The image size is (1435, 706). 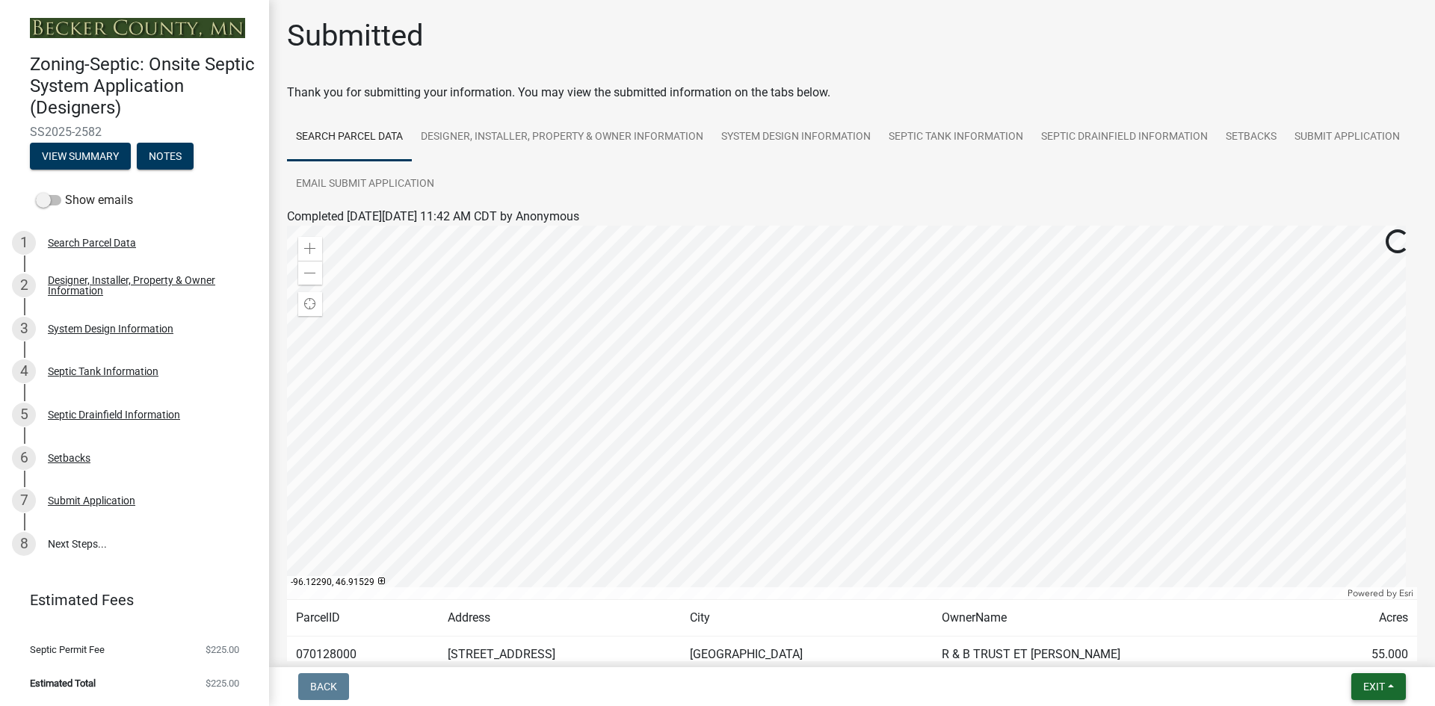 I want to click on div: 3, so click(x=24, y=329).